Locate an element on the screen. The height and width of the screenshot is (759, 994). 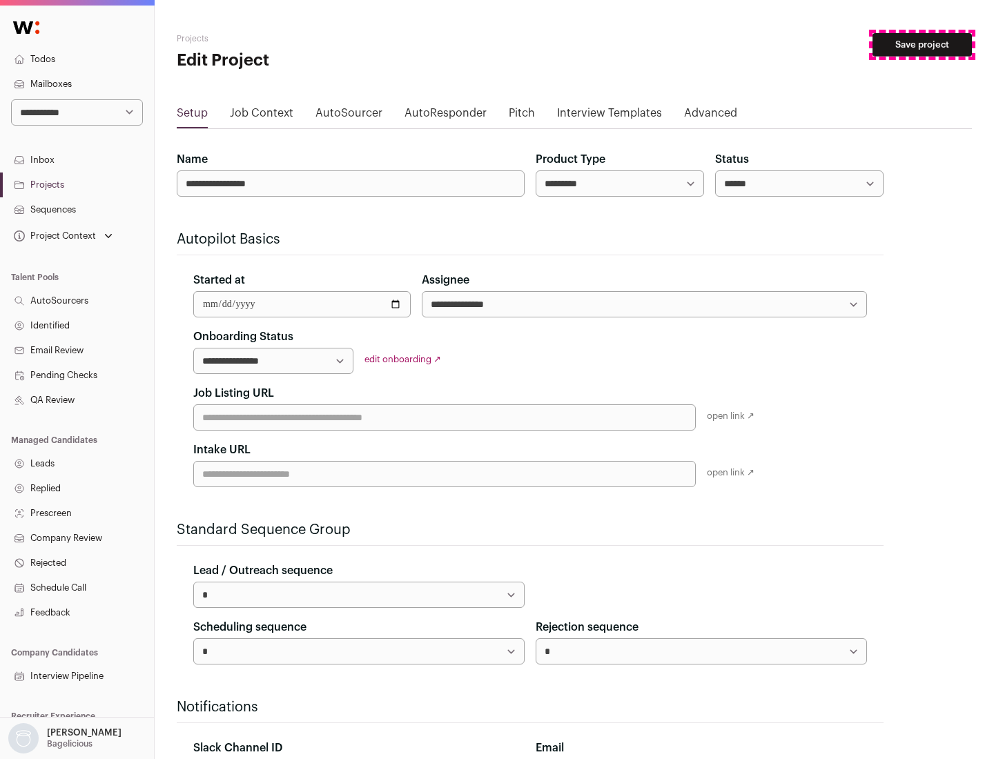
a: Interview Templates is located at coordinates (610, 116).